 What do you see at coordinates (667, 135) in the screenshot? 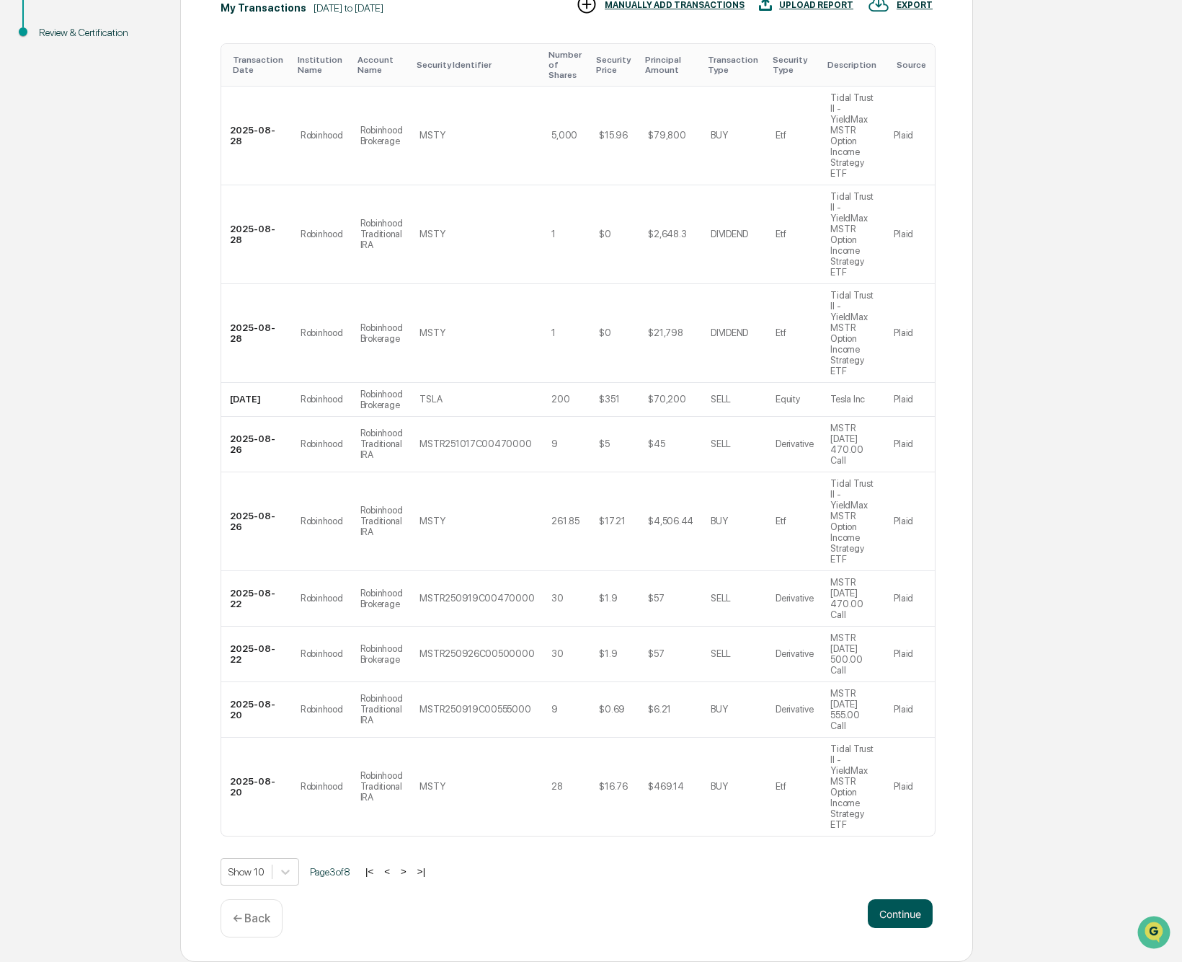
I see `div: $79,800` at bounding box center [667, 135].